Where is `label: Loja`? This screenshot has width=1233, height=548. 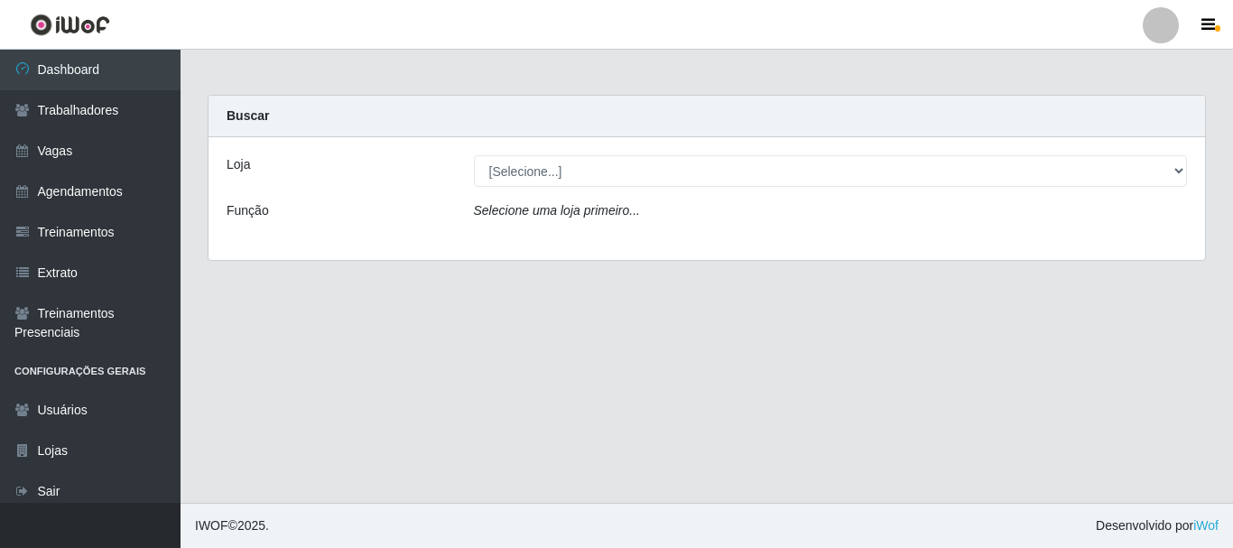
label: Loja is located at coordinates (238, 164).